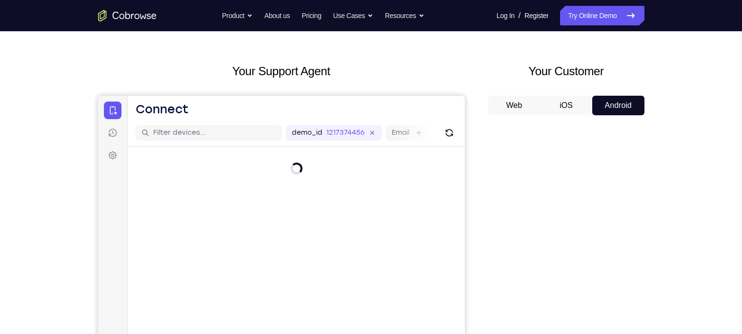 The image size is (742, 334). I want to click on a: Register, so click(536, 16).